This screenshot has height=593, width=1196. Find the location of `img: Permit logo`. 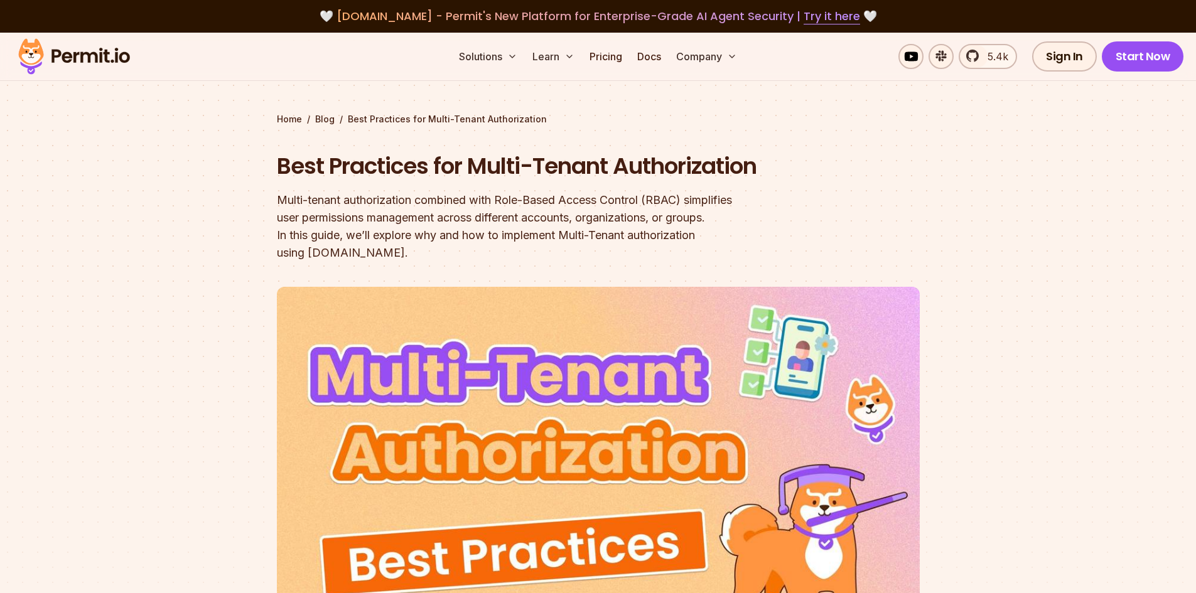

img: Permit logo is located at coordinates (74, 57).